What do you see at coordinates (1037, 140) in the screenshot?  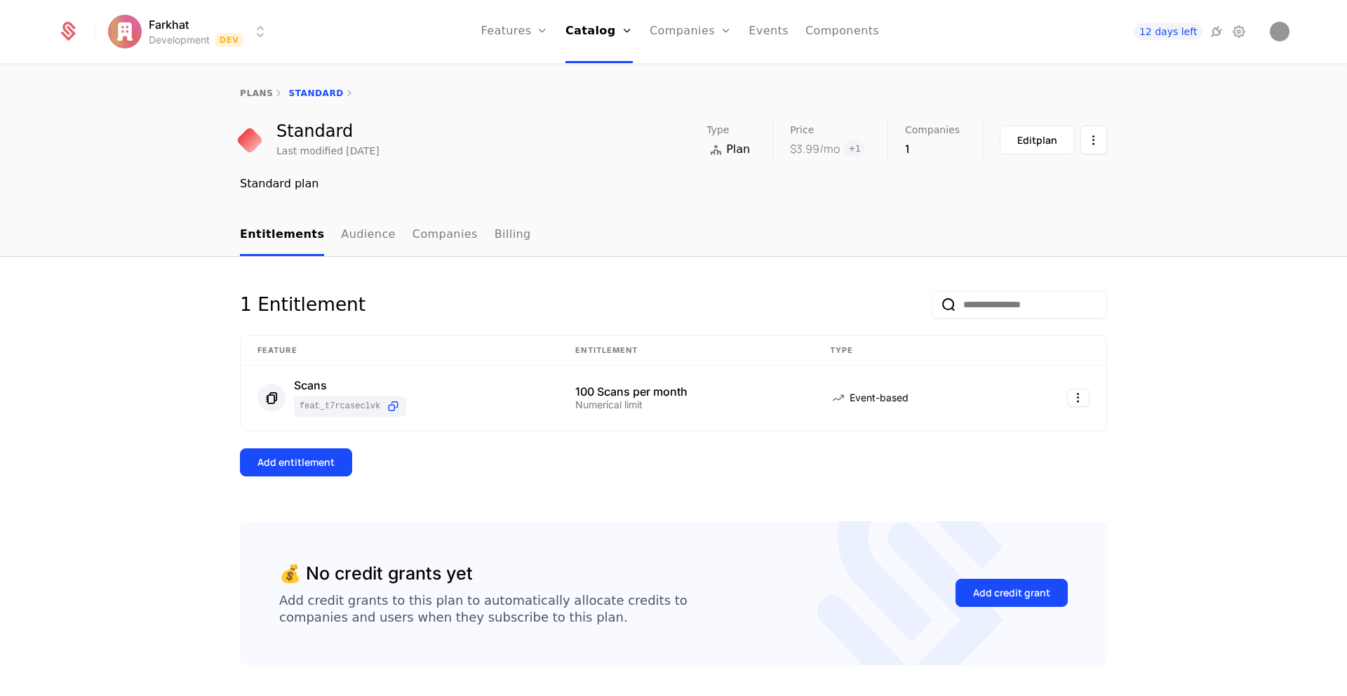 I see `div: Edit plan` at bounding box center [1037, 140].